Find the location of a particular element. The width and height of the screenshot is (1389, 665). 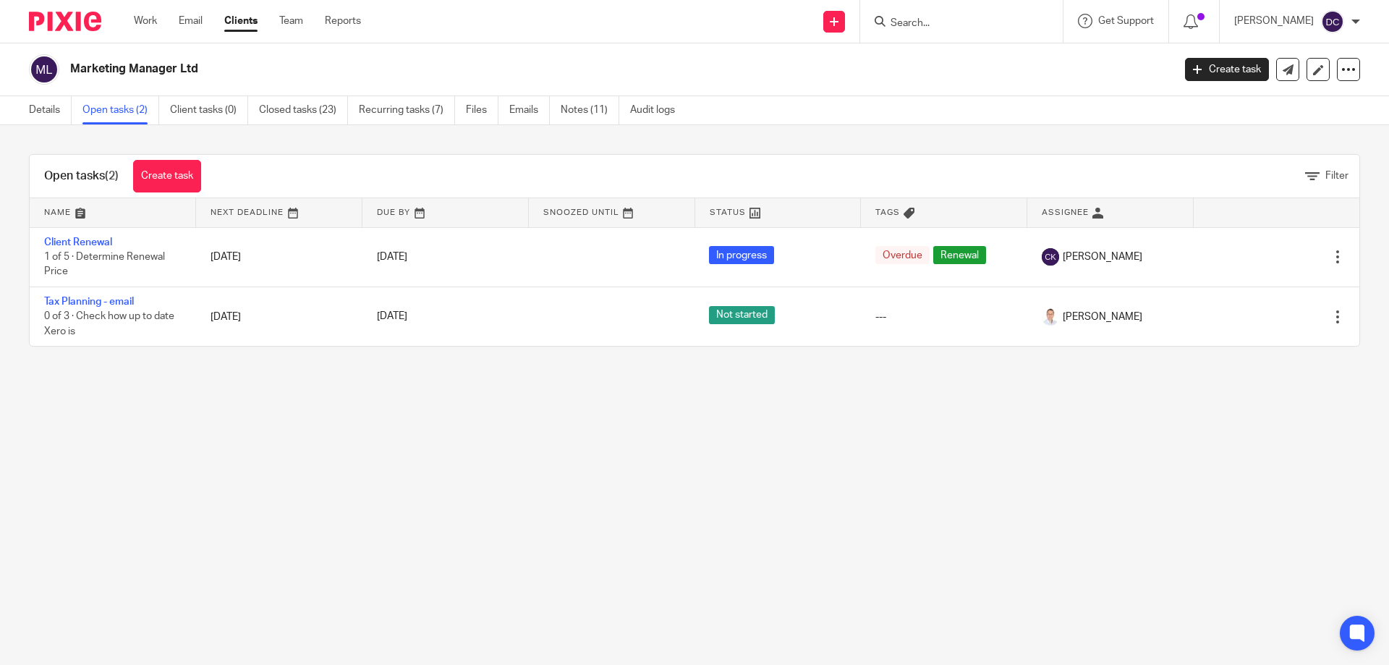

a: Recurring tasks (7) is located at coordinates (407, 110).